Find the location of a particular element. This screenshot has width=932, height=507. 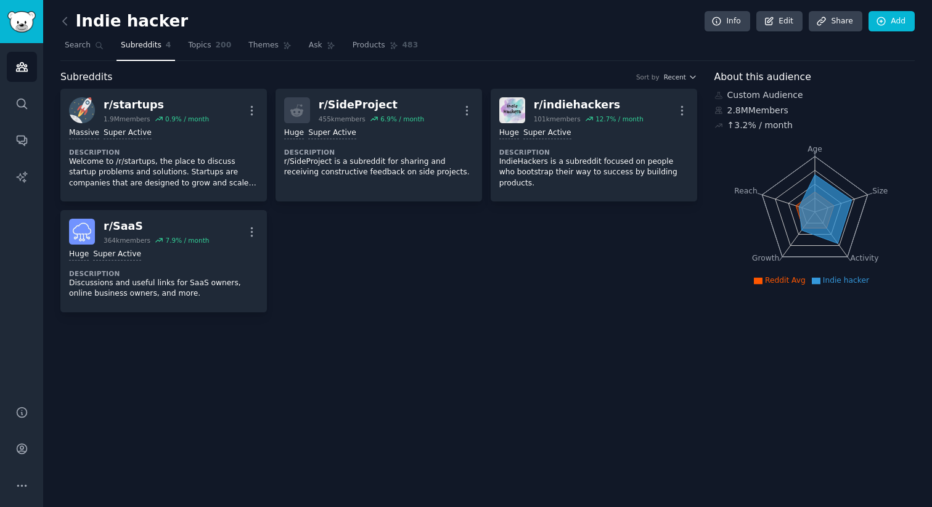

div: 0.9 % / month is located at coordinates (187, 119).